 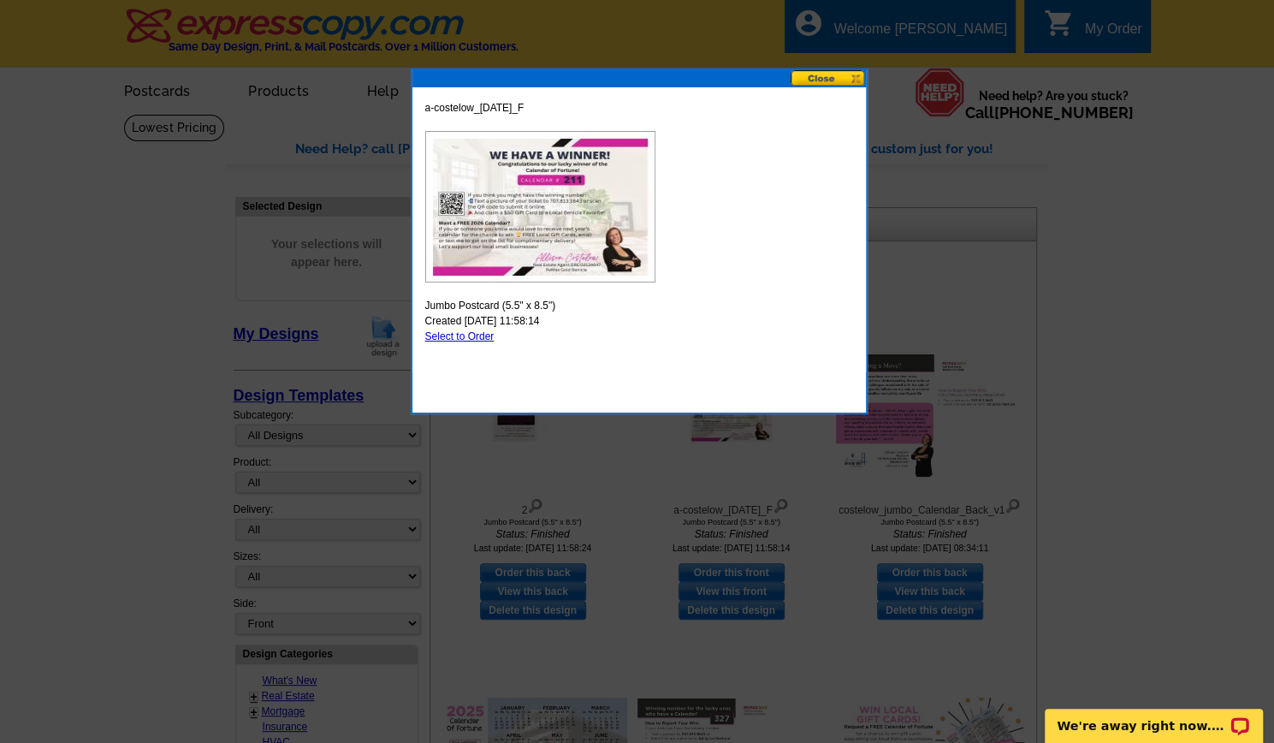 What do you see at coordinates (540, 206) in the screenshot?
I see `img: large-thumb.jpg` at bounding box center [540, 206].